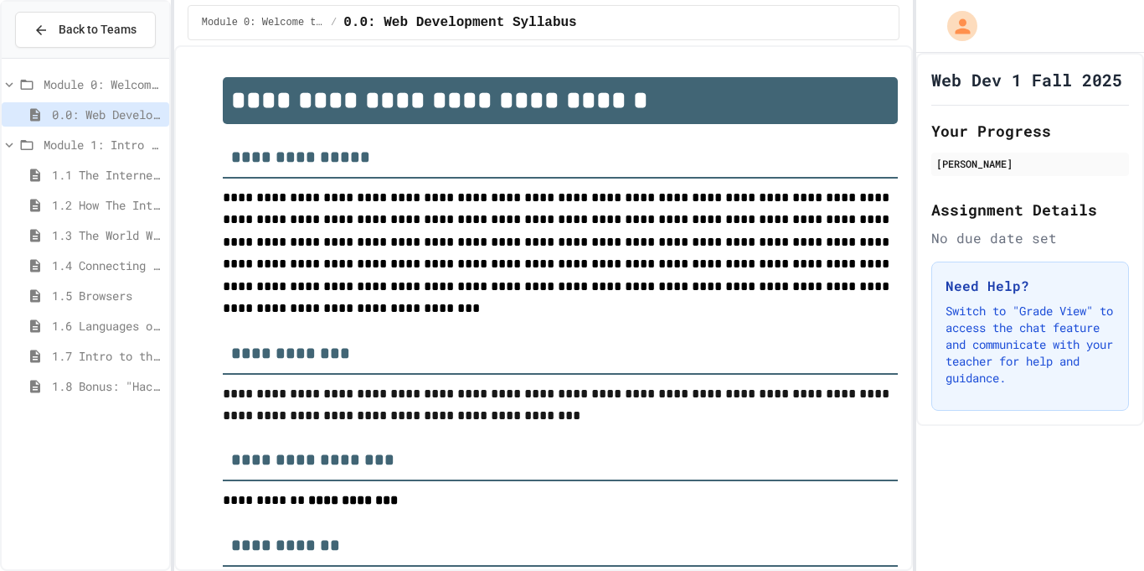 The width and height of the screenshot is (1144, 571). Describe the element at coordinates (97, 29) in the screenshot. I see `span: Back to Teams` at that location.